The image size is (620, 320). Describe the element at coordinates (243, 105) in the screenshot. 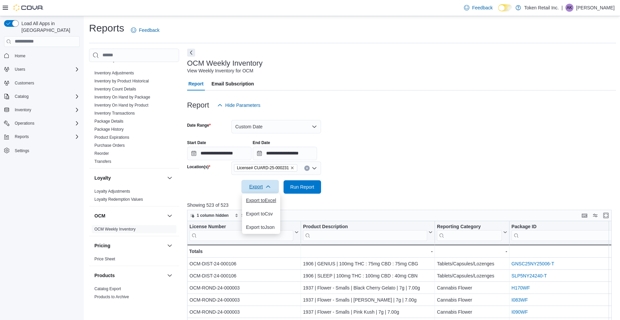

I see `span: Hide Parameters` at that location.